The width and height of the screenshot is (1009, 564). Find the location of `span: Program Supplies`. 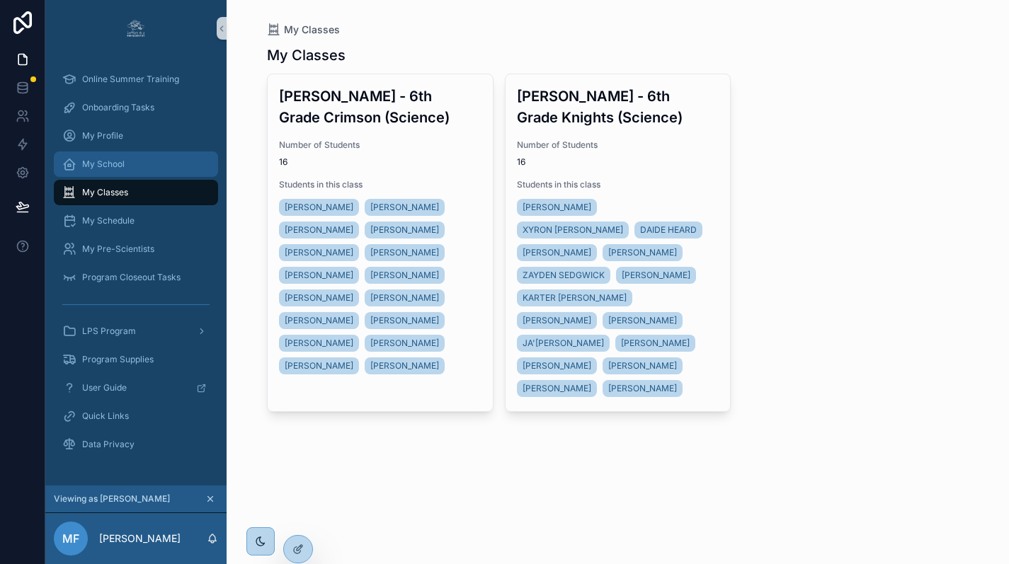

span: Program Supplies is located at coordinates (118, 360).